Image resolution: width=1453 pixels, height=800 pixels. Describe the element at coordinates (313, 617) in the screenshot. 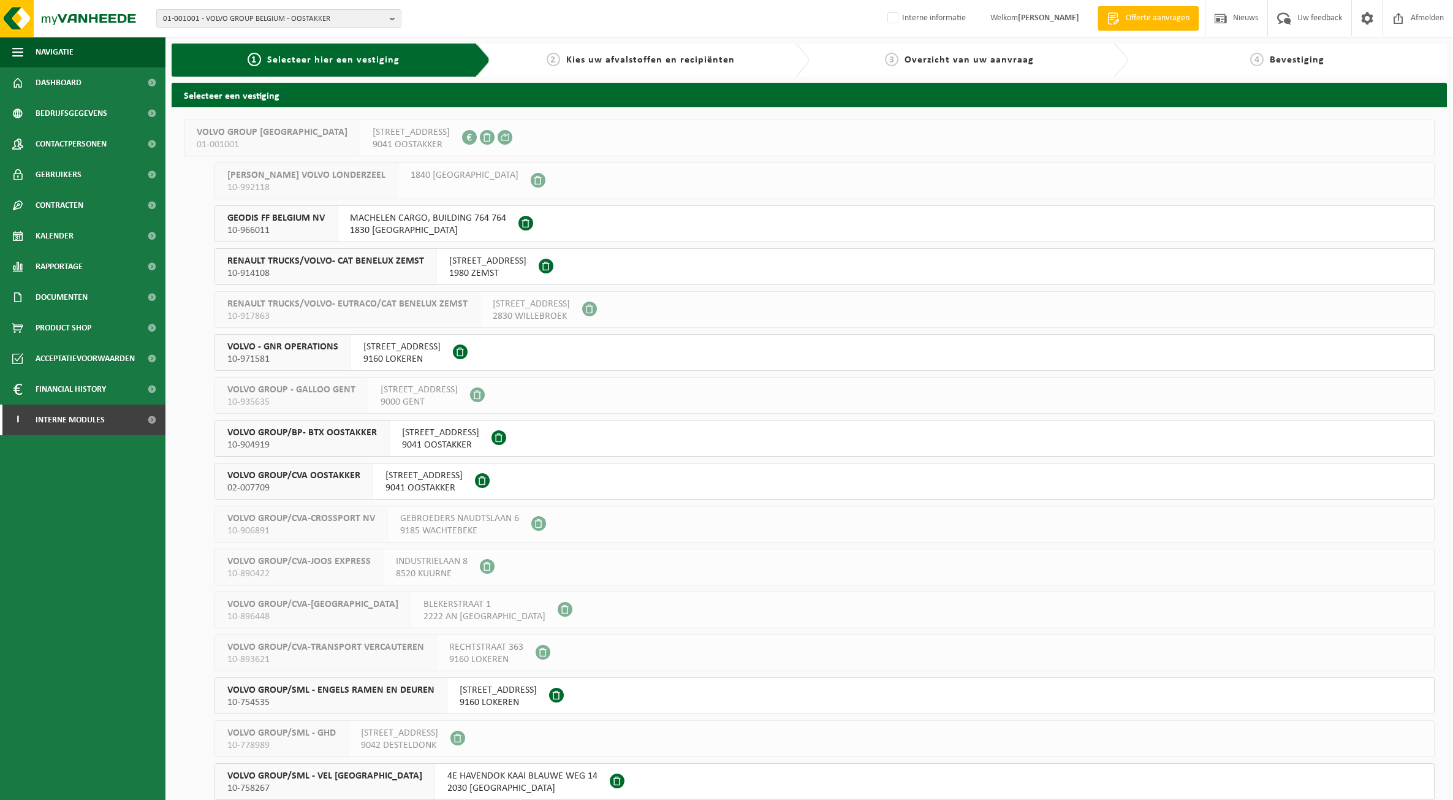

I see `span: 10-896448` at that location.